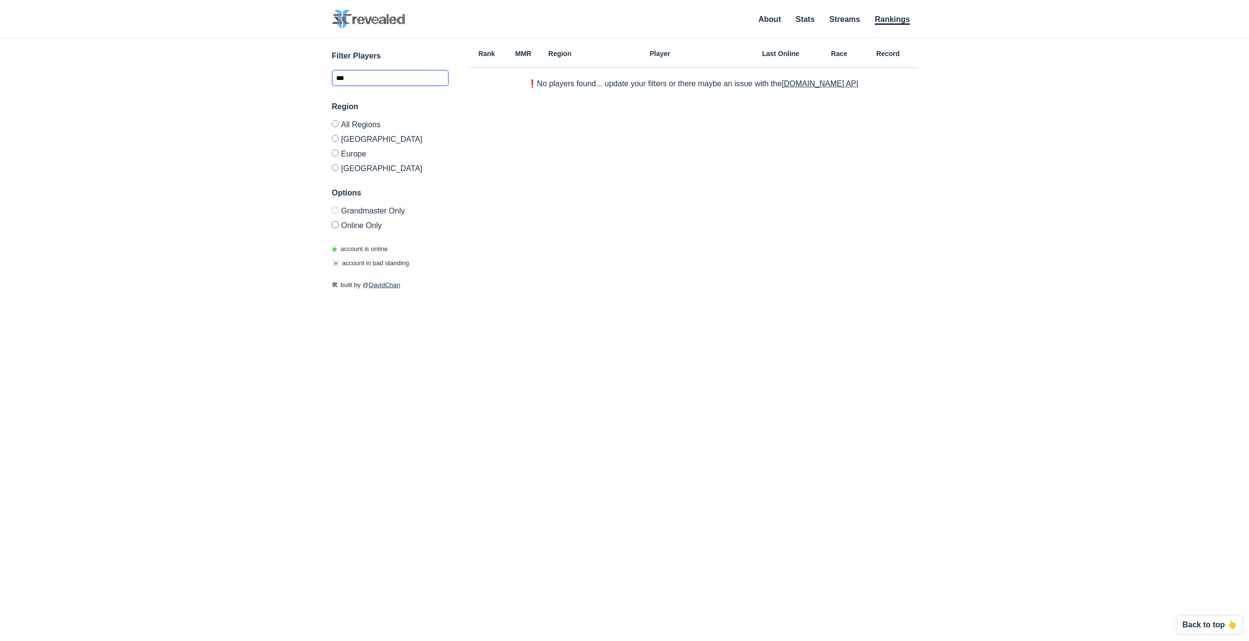 This screenshot has width=1249, height=641. Describe the element at coordinates (559, 54) in the screenshot. I see `h6: Region` at that location.